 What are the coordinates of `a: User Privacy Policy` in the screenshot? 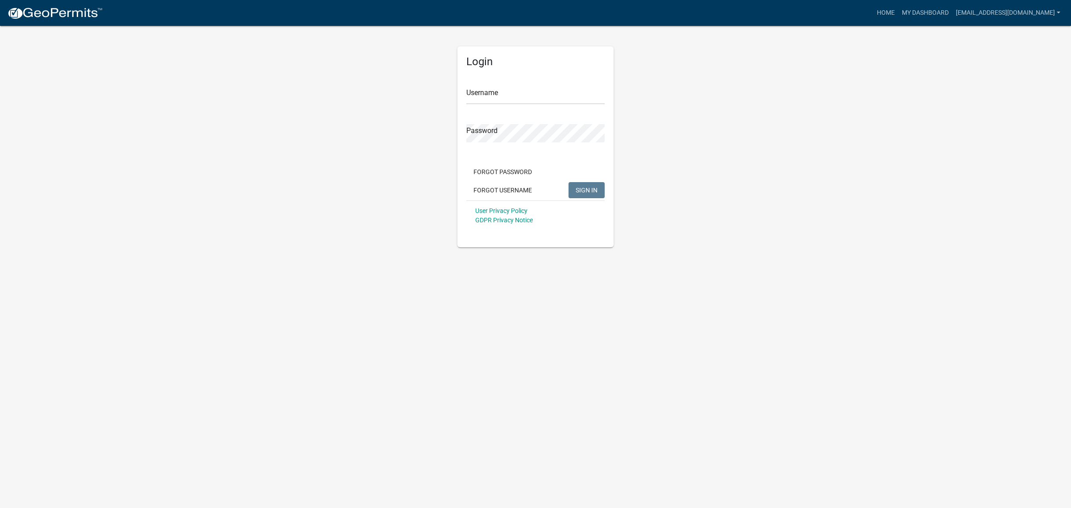 It's located at (501, 211).